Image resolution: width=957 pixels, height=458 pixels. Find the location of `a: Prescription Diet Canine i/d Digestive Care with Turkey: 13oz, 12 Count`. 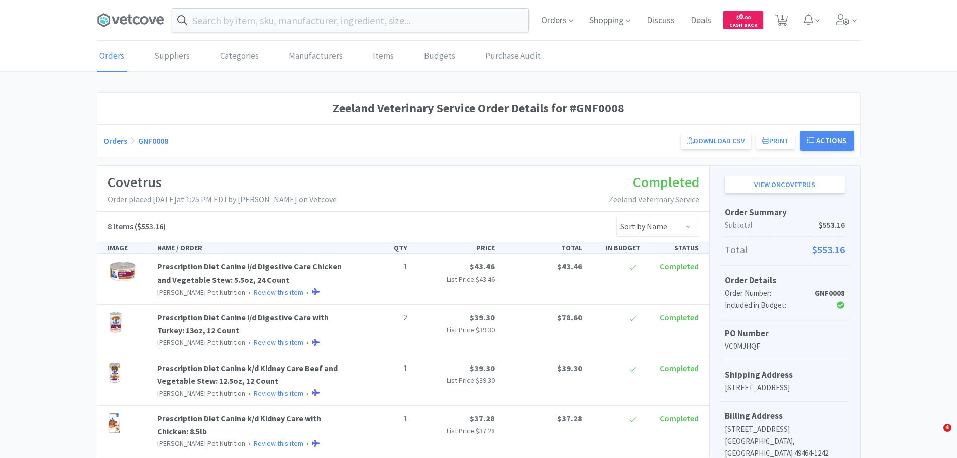

a: Prescription Diet Canine i/d Digestive Care with Turkey: 13oz, 12 Count is located at coordinates (243, 324).